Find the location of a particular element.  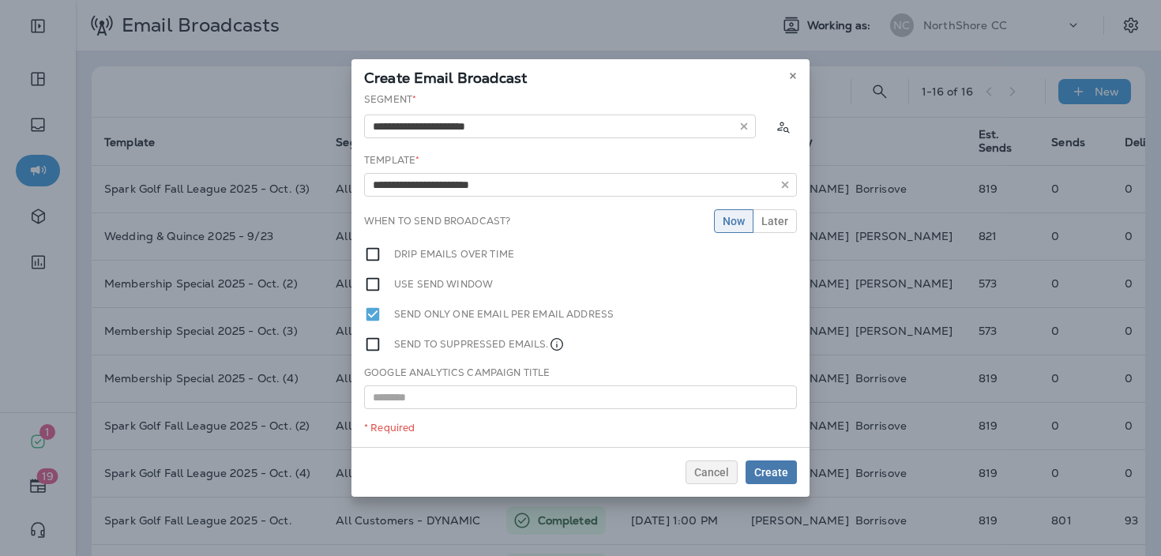

span: Cancel is located at coordinates (712, 472).